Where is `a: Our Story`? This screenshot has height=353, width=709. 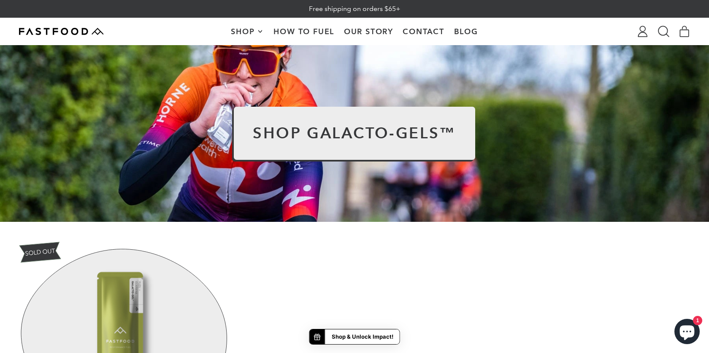 a: Our Story is located at coordinates (369, 31).